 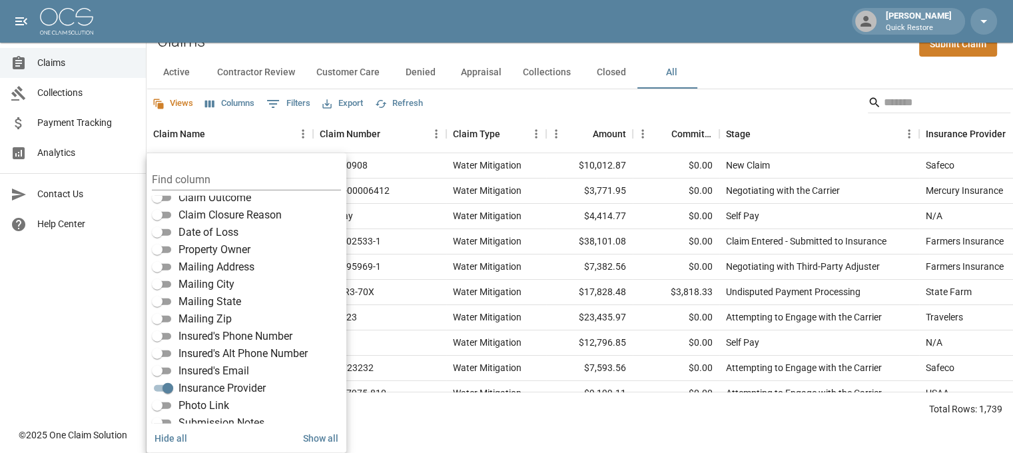 I want to click on span: Mailing Zip, so click(x=205, y=319).